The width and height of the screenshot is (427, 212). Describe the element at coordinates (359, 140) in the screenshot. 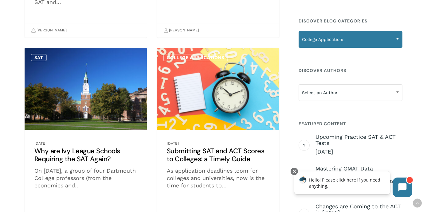

I see `span: Upcoming Practice SAT & ACT Tests` at that location.